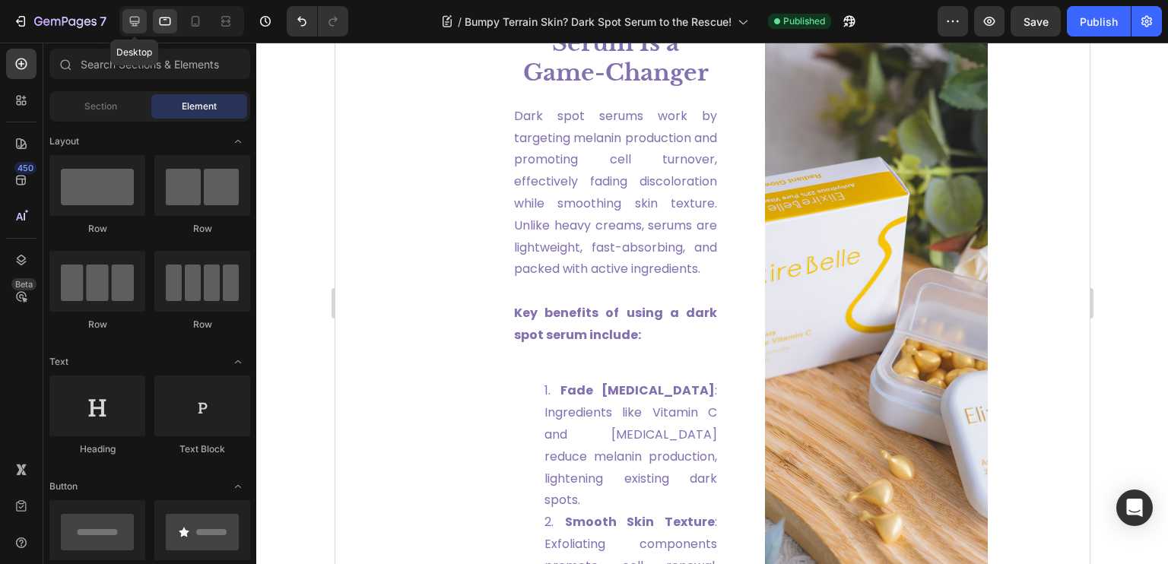 The width and height of the screenshot is (1168, 564). What do you see at coordinates (1036, 21) in the screenshot?
I see `button: Save` at bounding box center [1036, 21].